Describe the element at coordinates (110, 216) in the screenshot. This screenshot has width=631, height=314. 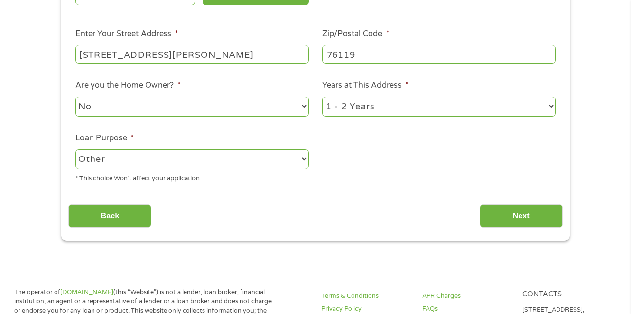
I see `input: Back` at that location.